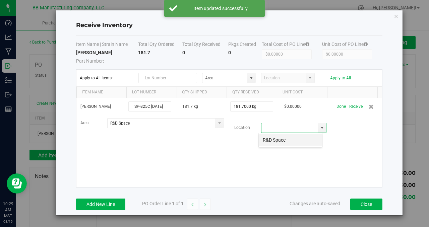  I want to click on li: R&D Space, so click(290, 140).